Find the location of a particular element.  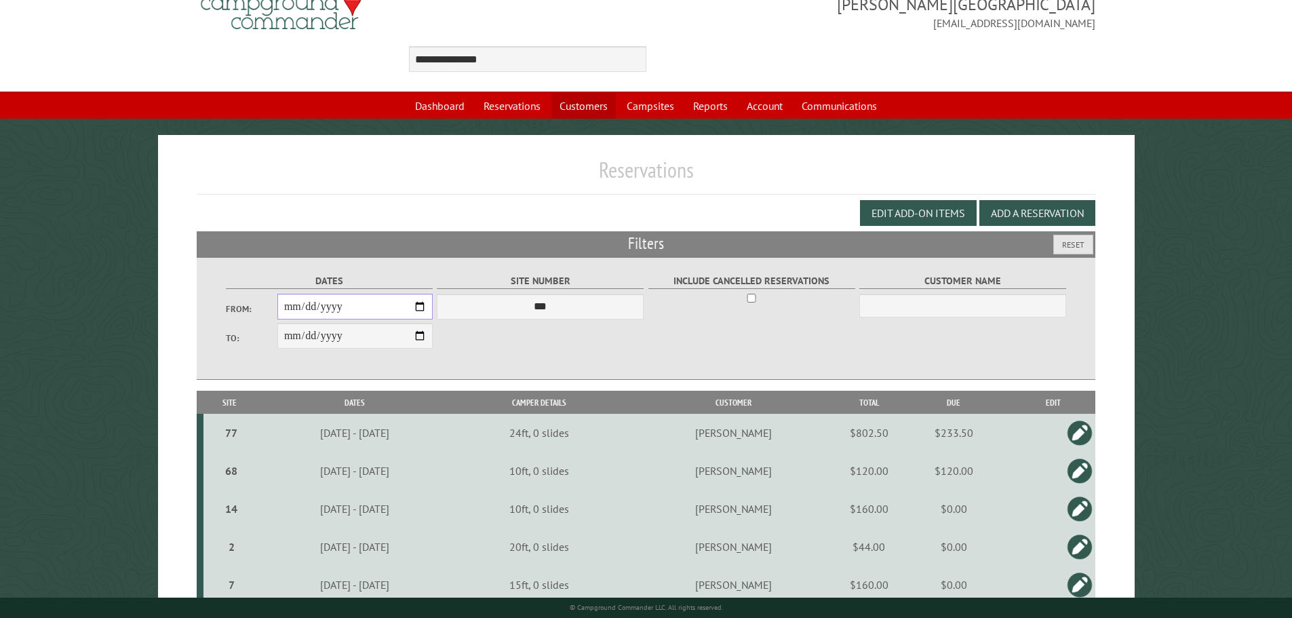

button: Edit Add-on Items is located at coordinates (919, 213).